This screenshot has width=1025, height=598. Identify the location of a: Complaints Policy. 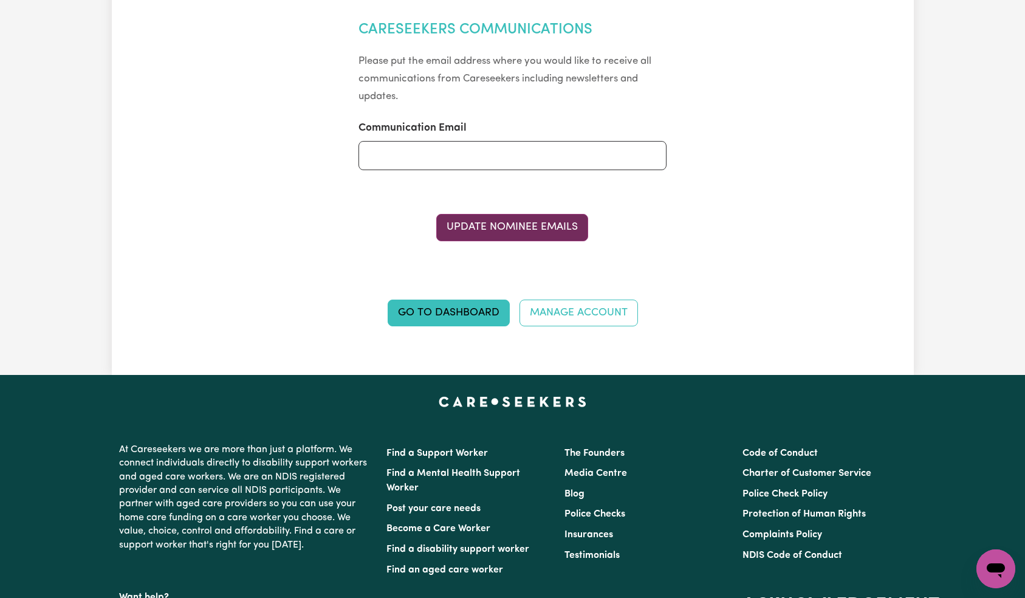
(782, 535).